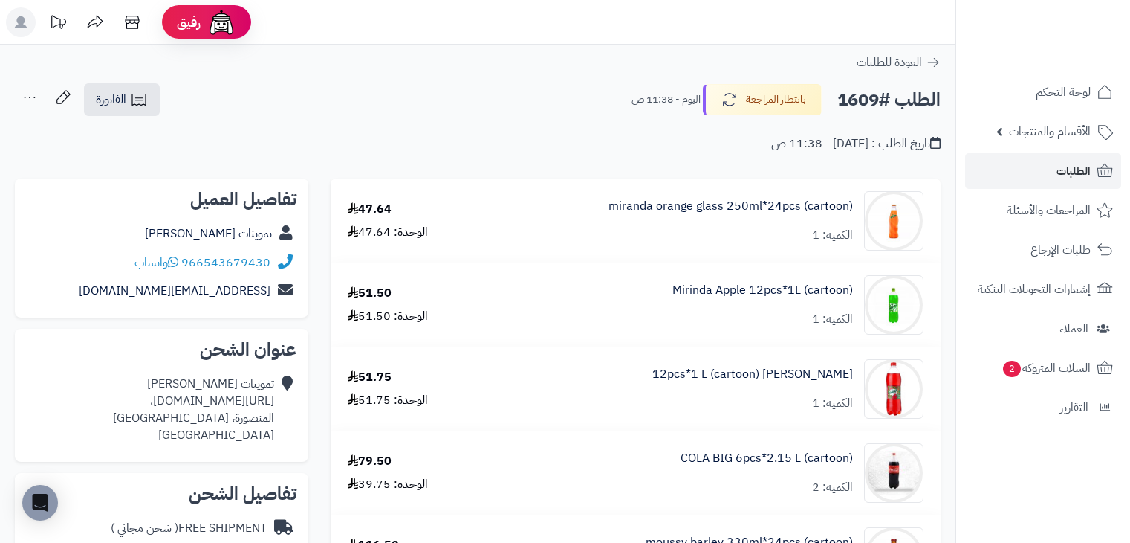 Image resolution: width=1130 pixels, height=543 pixels. Describe the element at coordinates (1075, 407) in the screenshot. I see `span: التقارير` at that location.